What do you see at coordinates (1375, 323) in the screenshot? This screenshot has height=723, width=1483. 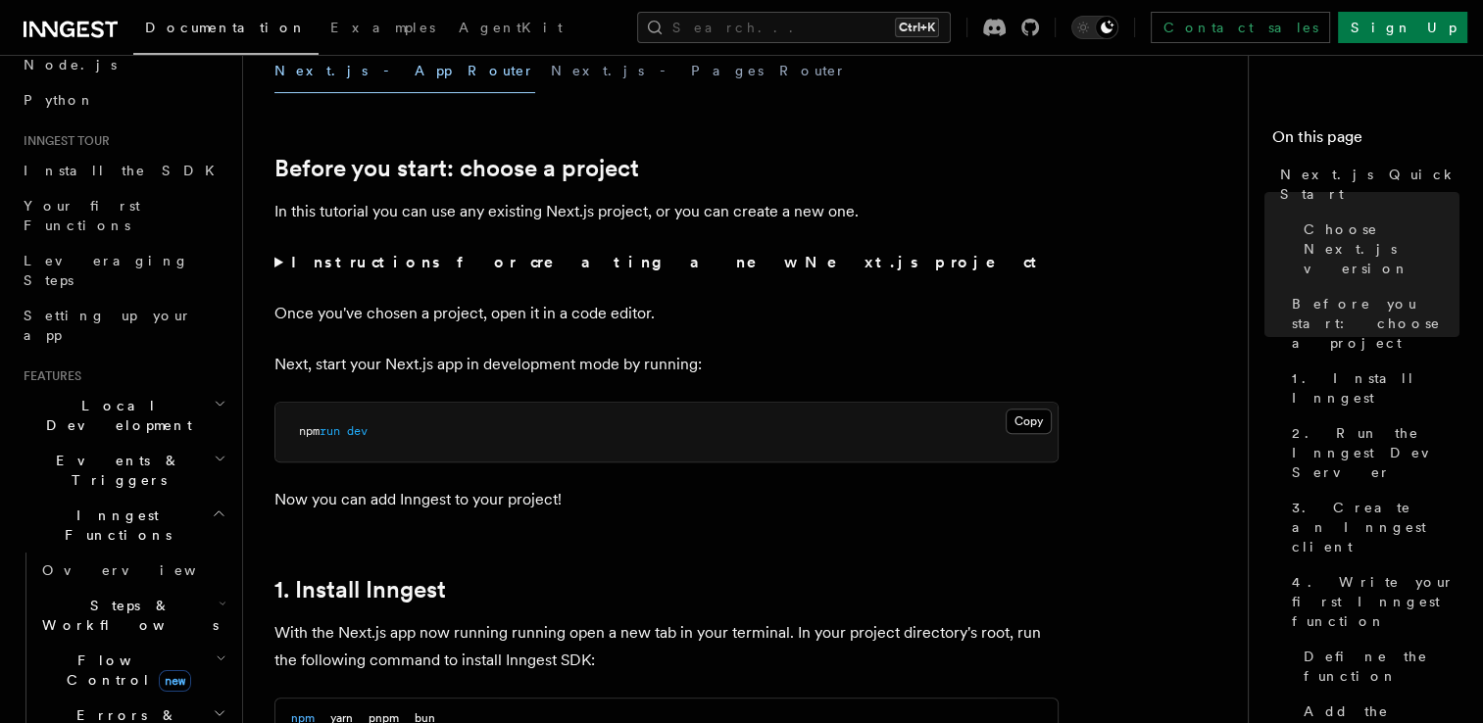 I see `span: Before you start: choose a project` at bounding box center [1375, 323].